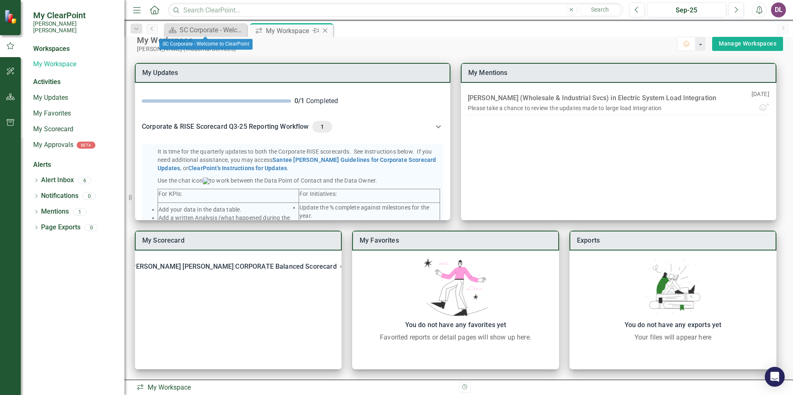 The width and height of the screenshot is (793, 395). What do you see at coordinates (298, 160) in the screenshot?
I see `p: It is time for the quarterly updates to both the Corporate RISE scorecards. See instructions belo...` at bounding box center [298, 160].